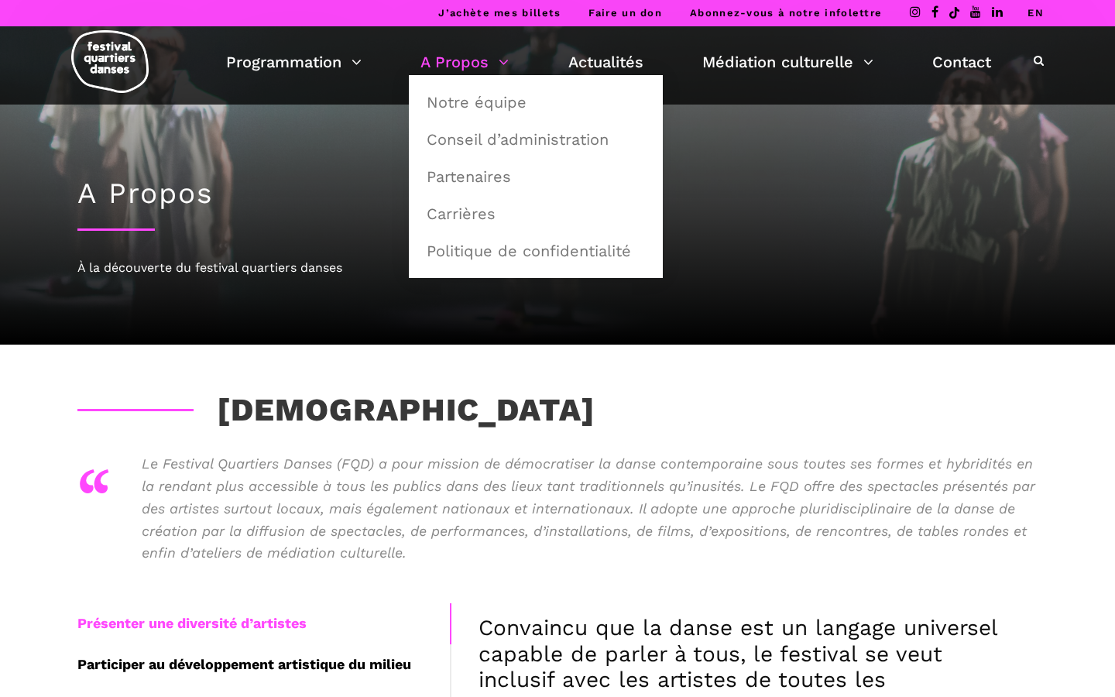 Image resolution: width=1115 pixels, height=697 pixels. I want to click on a: A Propos, so click(465, 62).